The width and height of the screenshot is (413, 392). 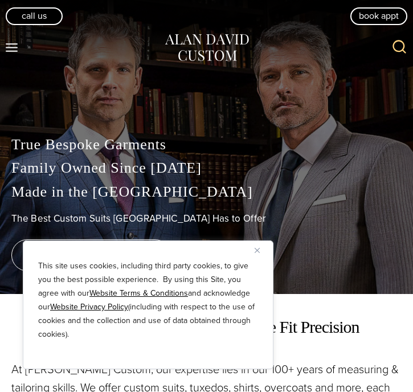 What do you see at coordinates (257, 250) in the screenshot?
I see `img: Close` at bounding box center [257, 250].